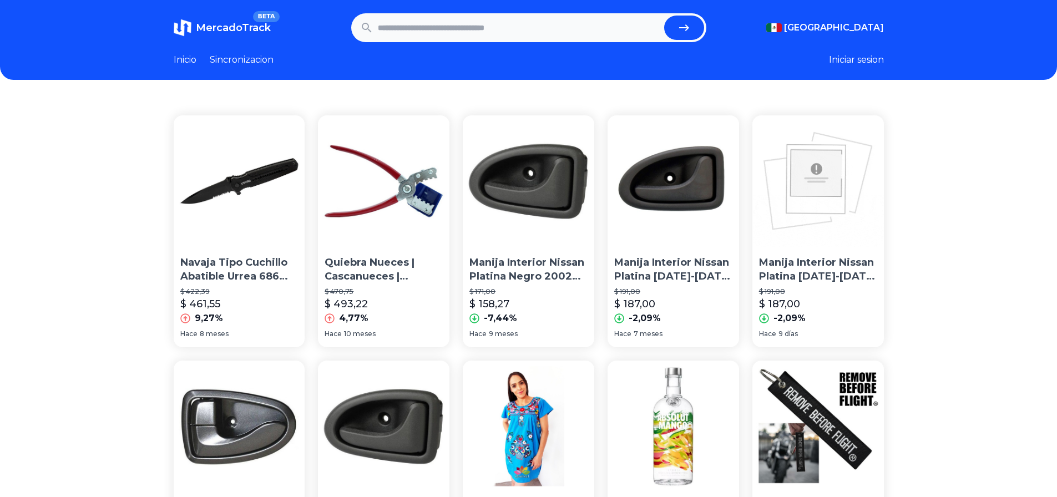 Image resolution: width=1057 pixels, height=497 pixels. What do you see at coordinates (818, 426) in the screenshot?
I see `img: Llavero Motociclismo Remove Before Flight Original` at bounding box center [818, 426].